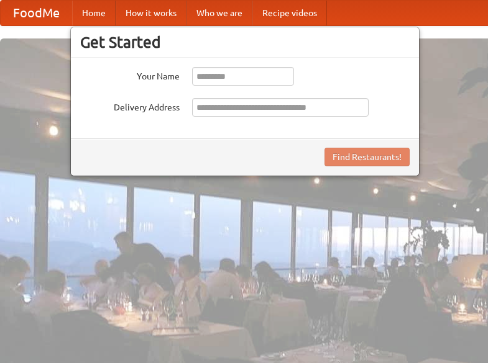 The height and width of the screenshot is (363, 488). I want to click on a: Who we are, so click(219, 13).